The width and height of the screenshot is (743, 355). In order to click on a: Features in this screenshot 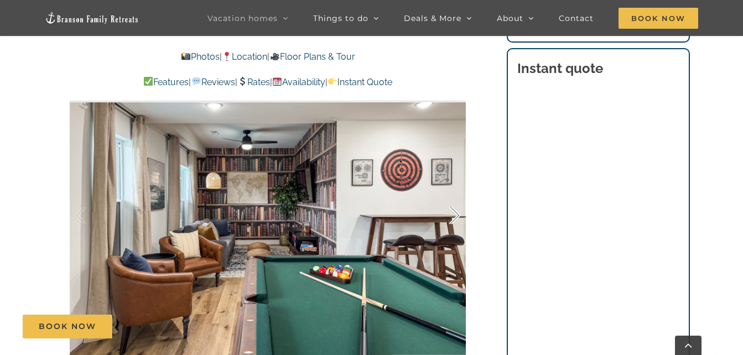, I will do `click(166, 82)`.